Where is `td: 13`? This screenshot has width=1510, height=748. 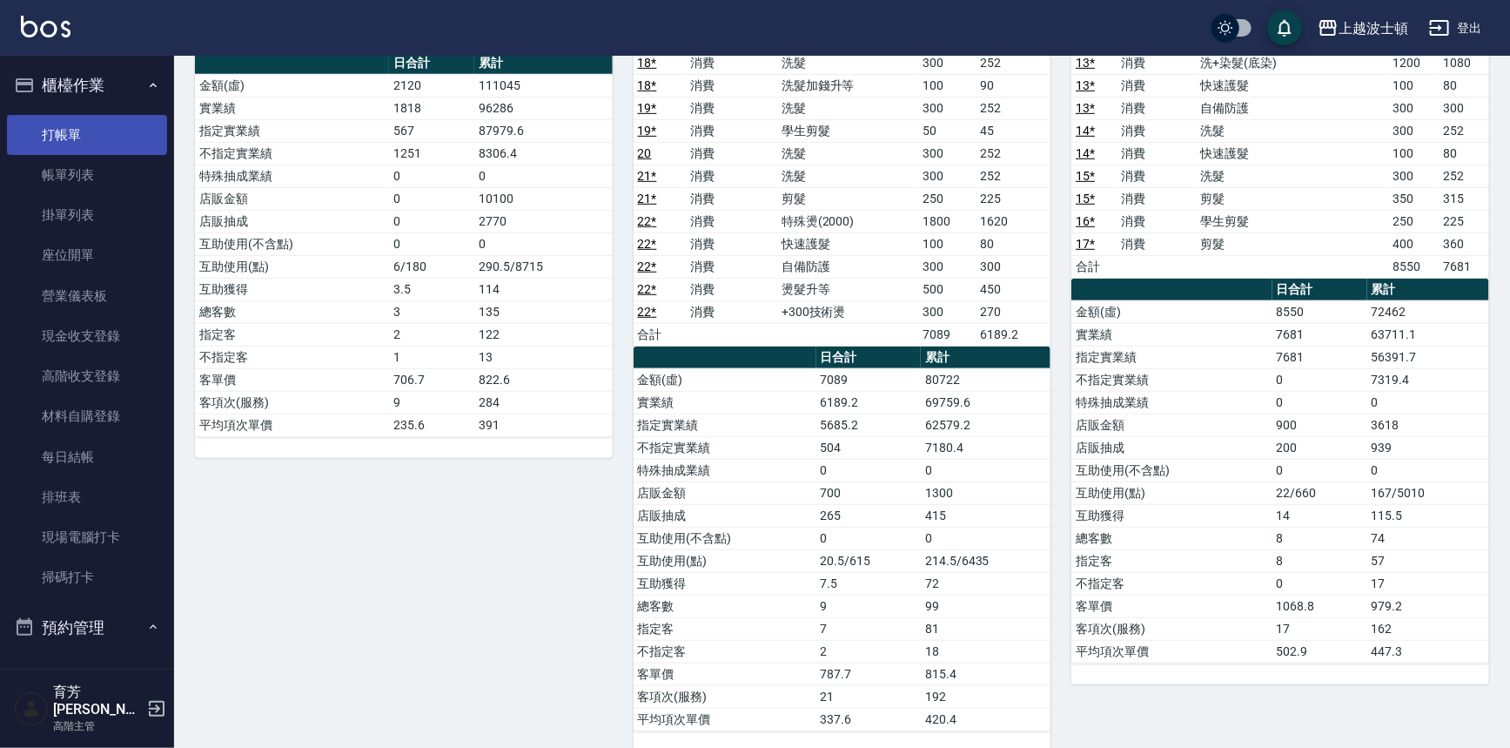 td: 13 is located at coordinates (543, 357).